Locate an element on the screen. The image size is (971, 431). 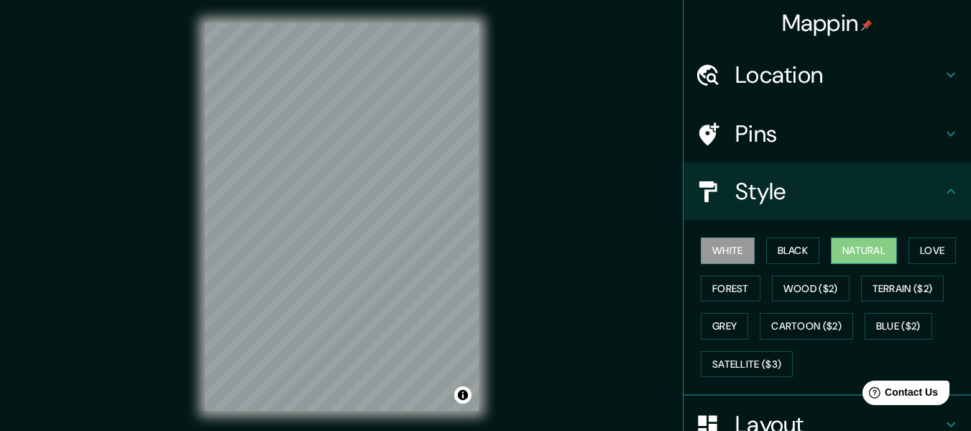
button: Cartoon ($2) is located at coordinates (807, 326).